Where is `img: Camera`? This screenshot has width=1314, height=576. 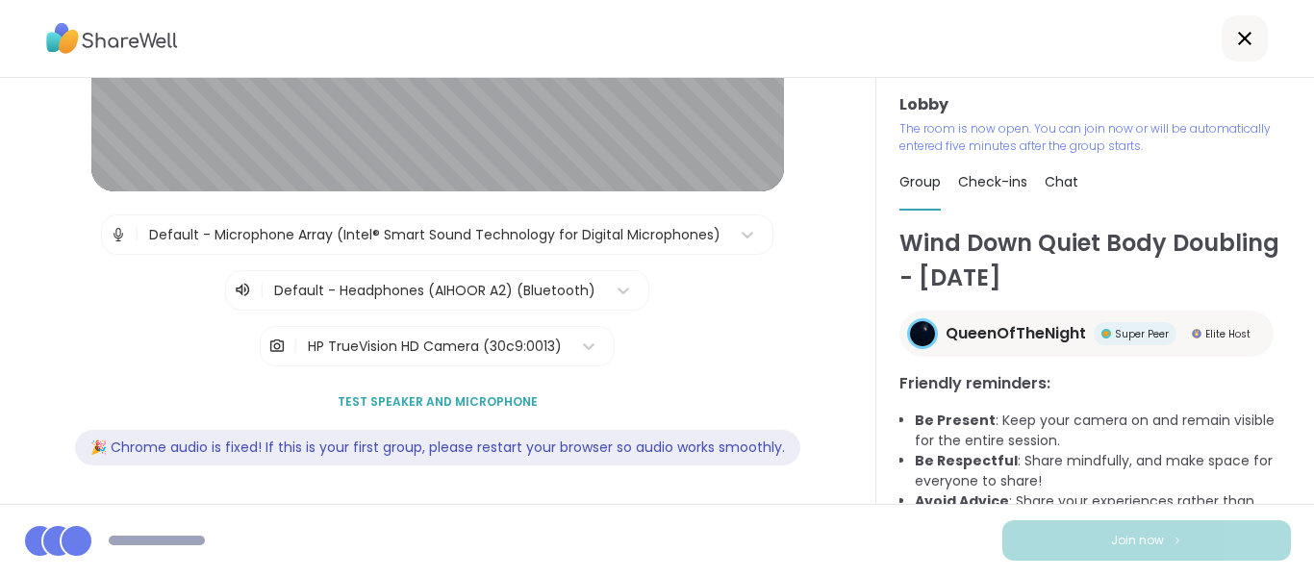 img: Camera is located at coordinates (277, 346).